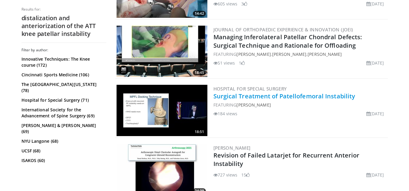 This screenshot has height=191, width=409. I want to click on li: 1, so click(242, 63).